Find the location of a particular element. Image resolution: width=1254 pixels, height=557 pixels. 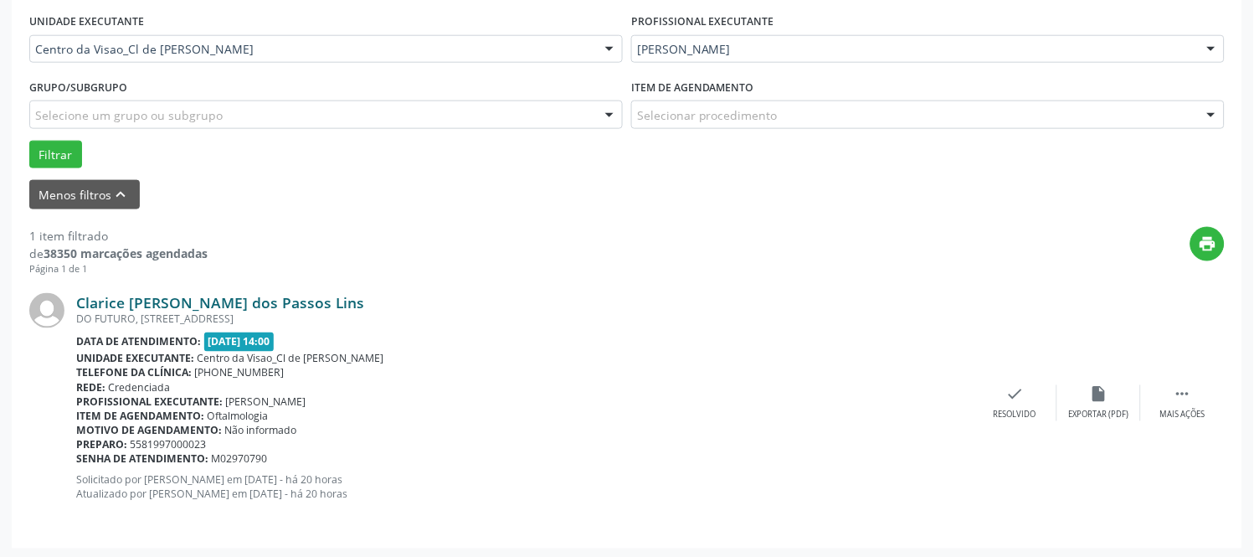

b: Telefone da clínica: is located at coordinates (134, 372).